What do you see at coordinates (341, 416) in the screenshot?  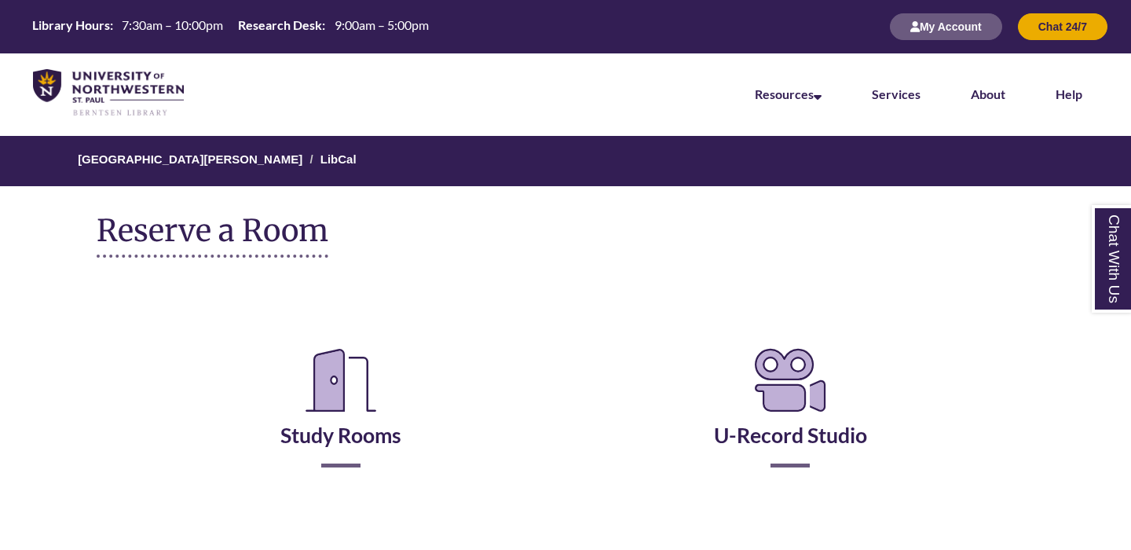 I see `a: Study Rooms` at bounding box center [341, 416].